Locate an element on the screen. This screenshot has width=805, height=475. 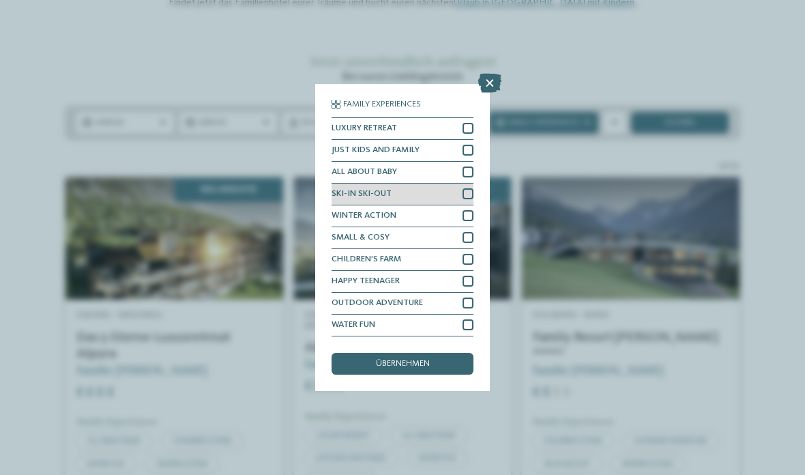
span: JUST KIDS AND FAMILY is located at coordinates (375, 150).